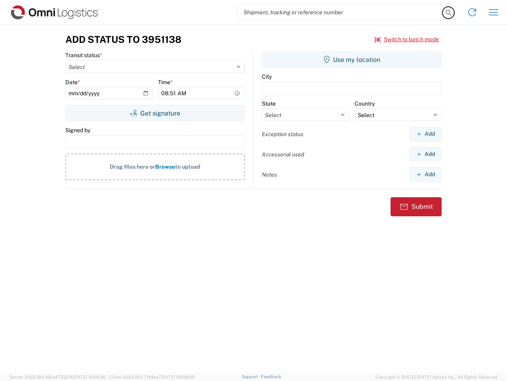 The image size is (507, 381). What do you see at coordinates (84, 55) in the screenshot?
I see `label: Transit status` at bounding box center [84, 55].